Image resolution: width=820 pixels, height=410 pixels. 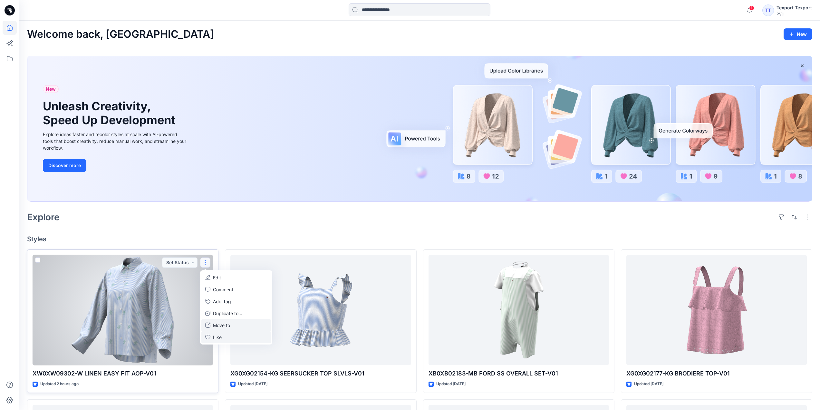 What do you see at coordinates (111, 113) in the screenshot?
I see `h1: Unleash Creativity, Speed Up Development` at bounding box center [111, 113].